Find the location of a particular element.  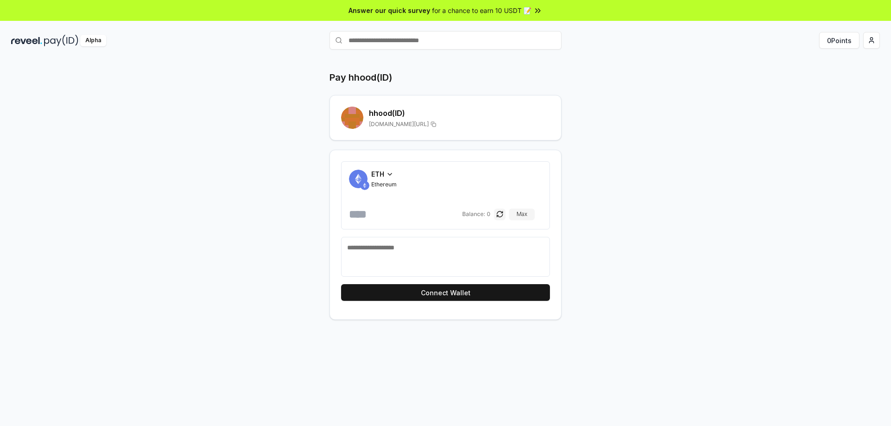

img: ETH.svg is located at coordinates (365, 186).